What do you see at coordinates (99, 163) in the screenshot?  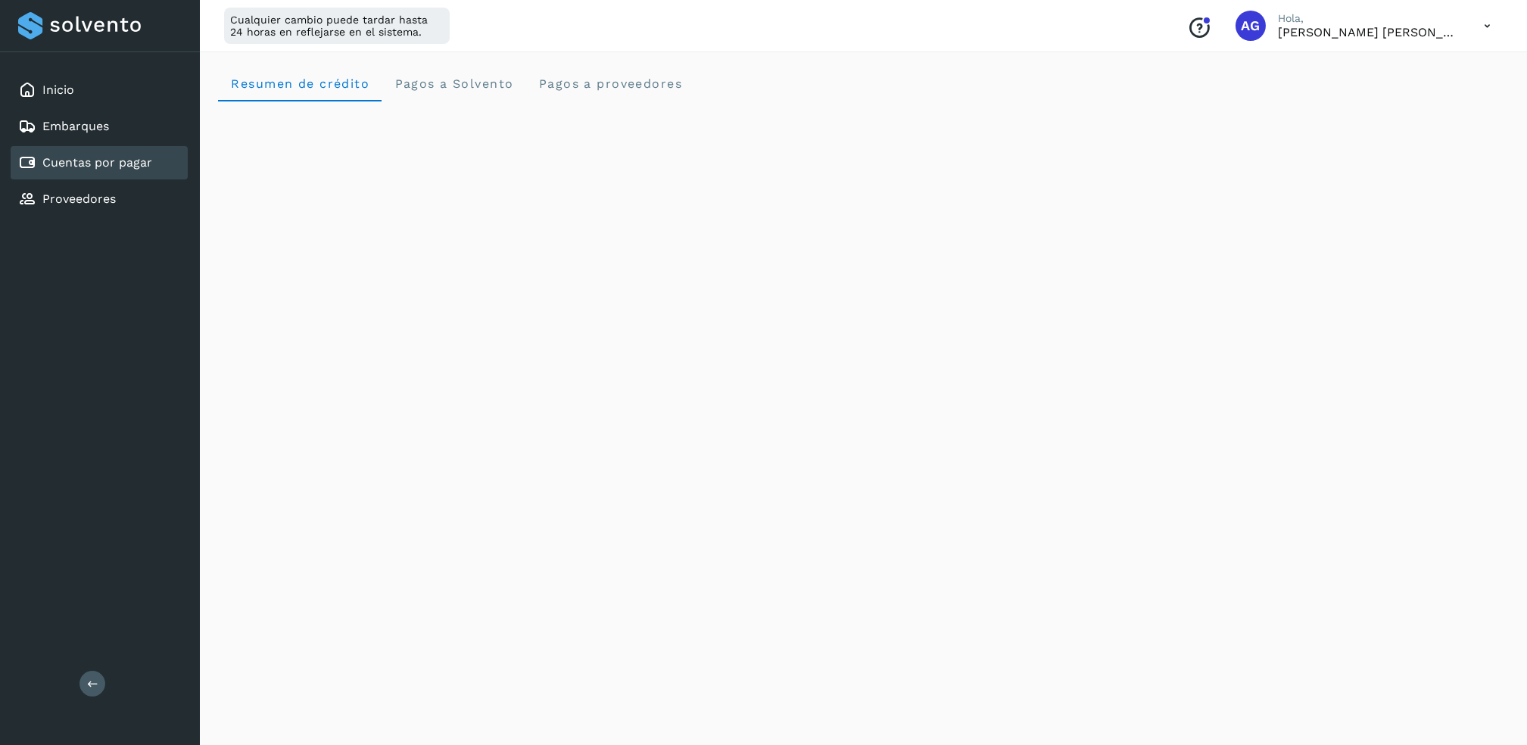 I see `div: Cuentas por pagar` at bounding box center [99, 163].